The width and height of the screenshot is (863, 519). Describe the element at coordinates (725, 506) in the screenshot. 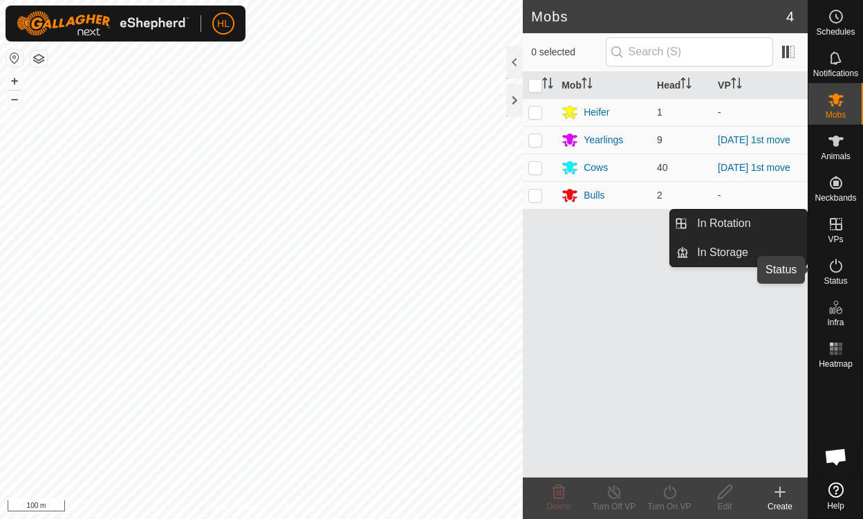

I see `div: Edit` at that location.